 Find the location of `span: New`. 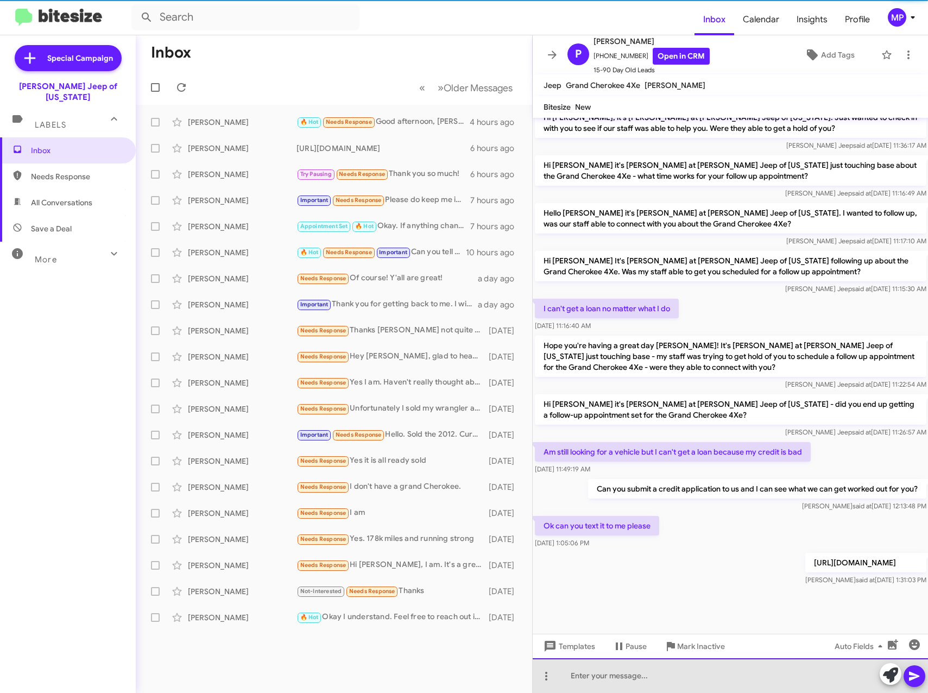

span: New is located at coordinates (583, 107).